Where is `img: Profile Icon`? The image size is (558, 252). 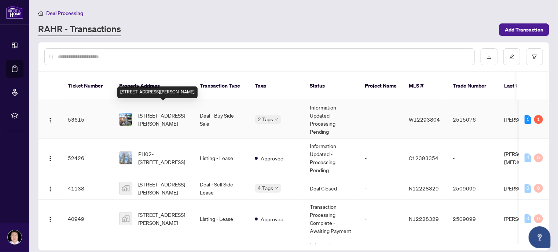
img: Profile Icon is located at coordinates (15, 237).